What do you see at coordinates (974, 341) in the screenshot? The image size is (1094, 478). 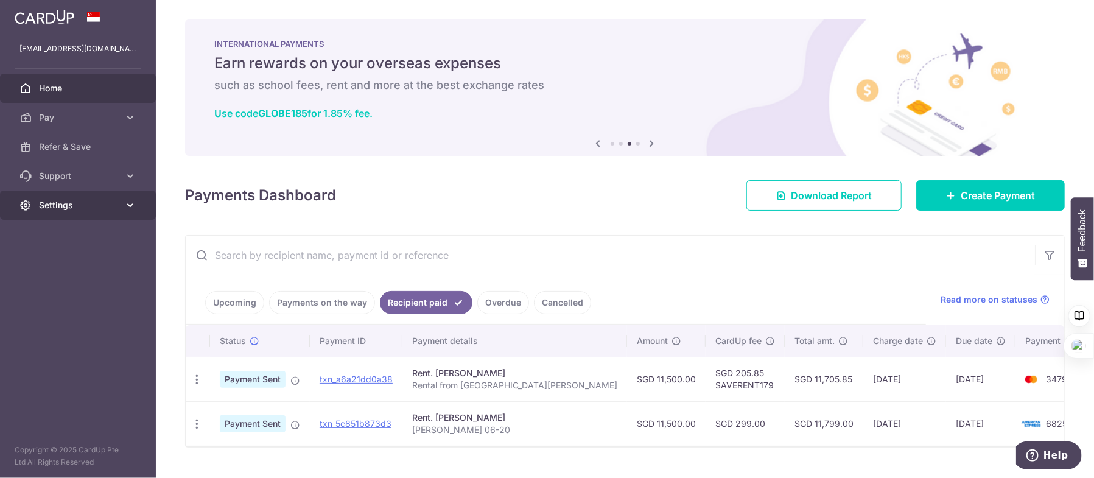 I see `span: Due date` at bounding box center [974, 341].